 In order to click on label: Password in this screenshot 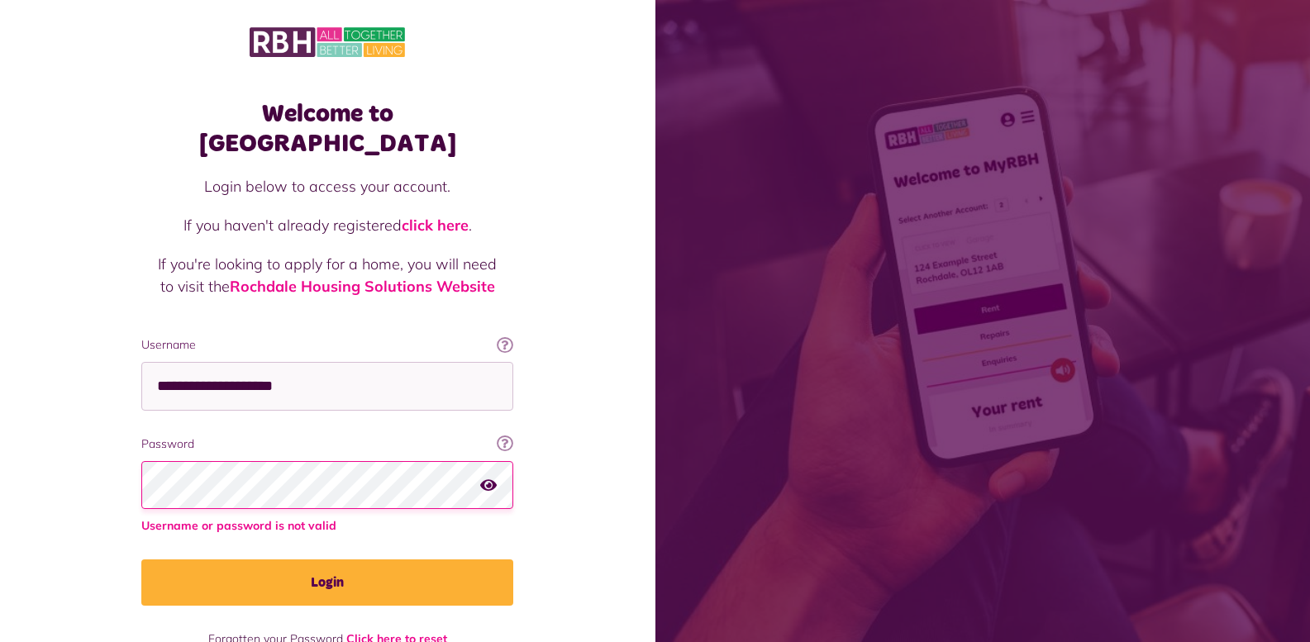, I will do `click(327, 444)`.